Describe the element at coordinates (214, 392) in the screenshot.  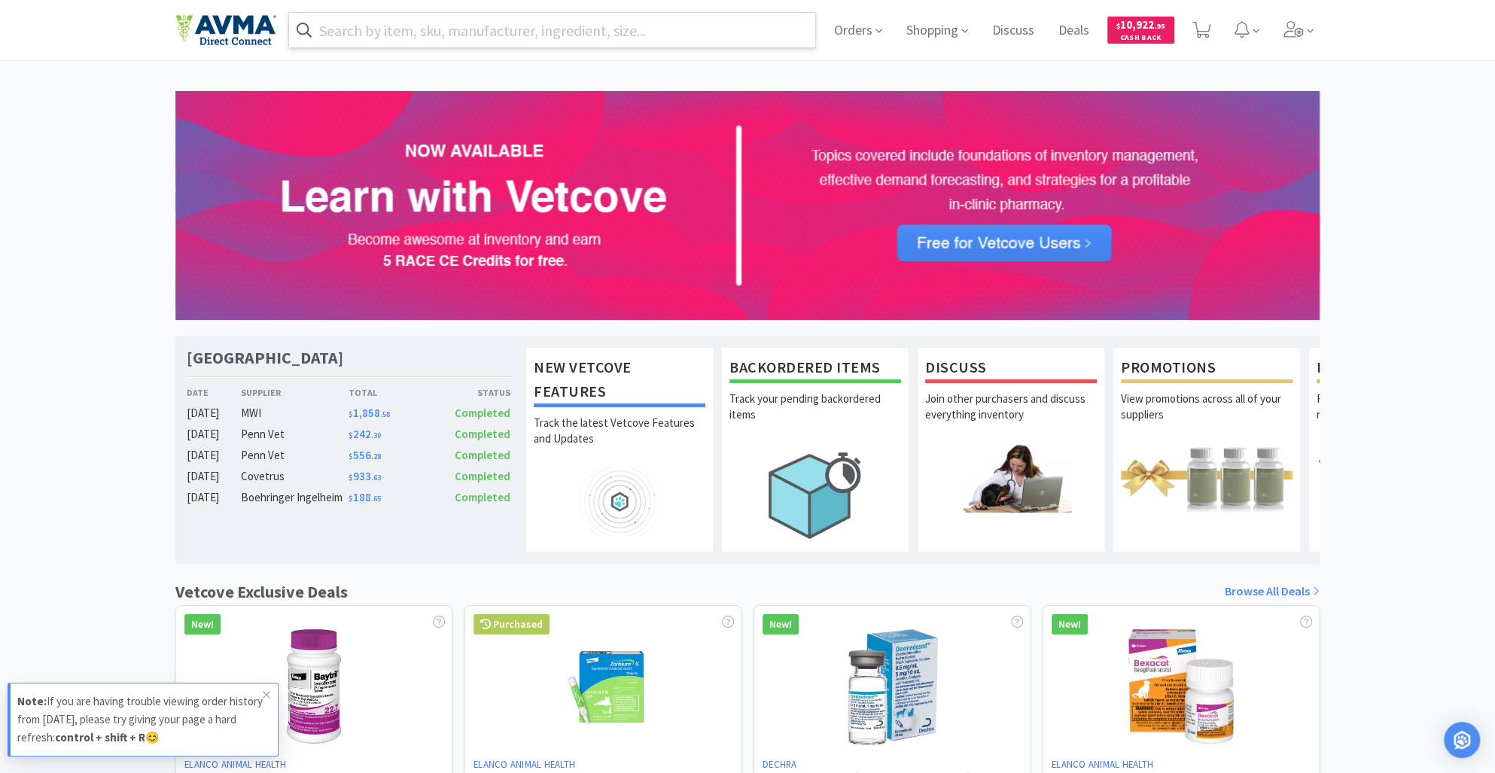
I see `div: Date` at that location.